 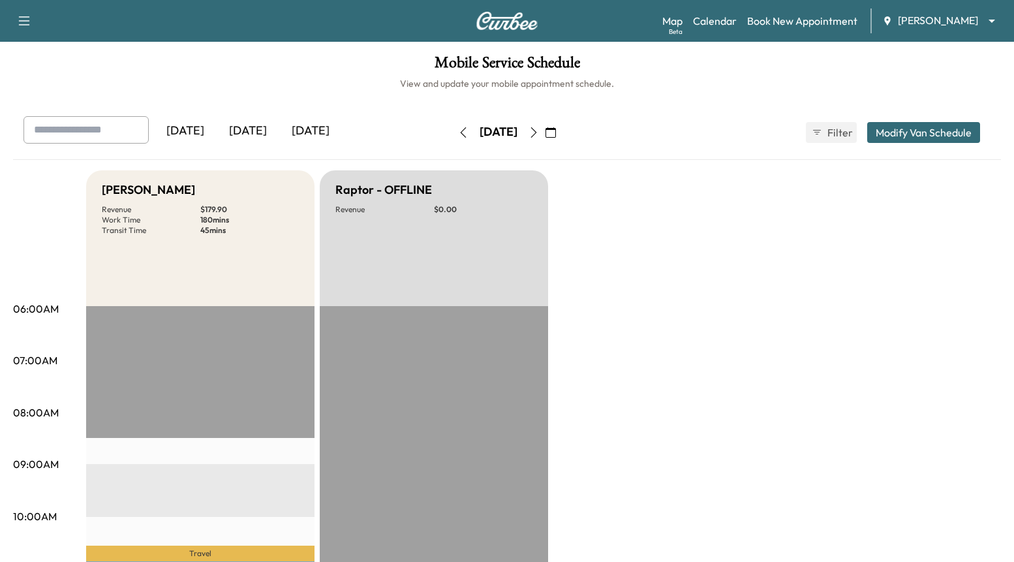 What do you see at coordinates (507, 66) in the screenshot?
I see `h1: Mobile Service Schedule` at bounding box center [507, 66].